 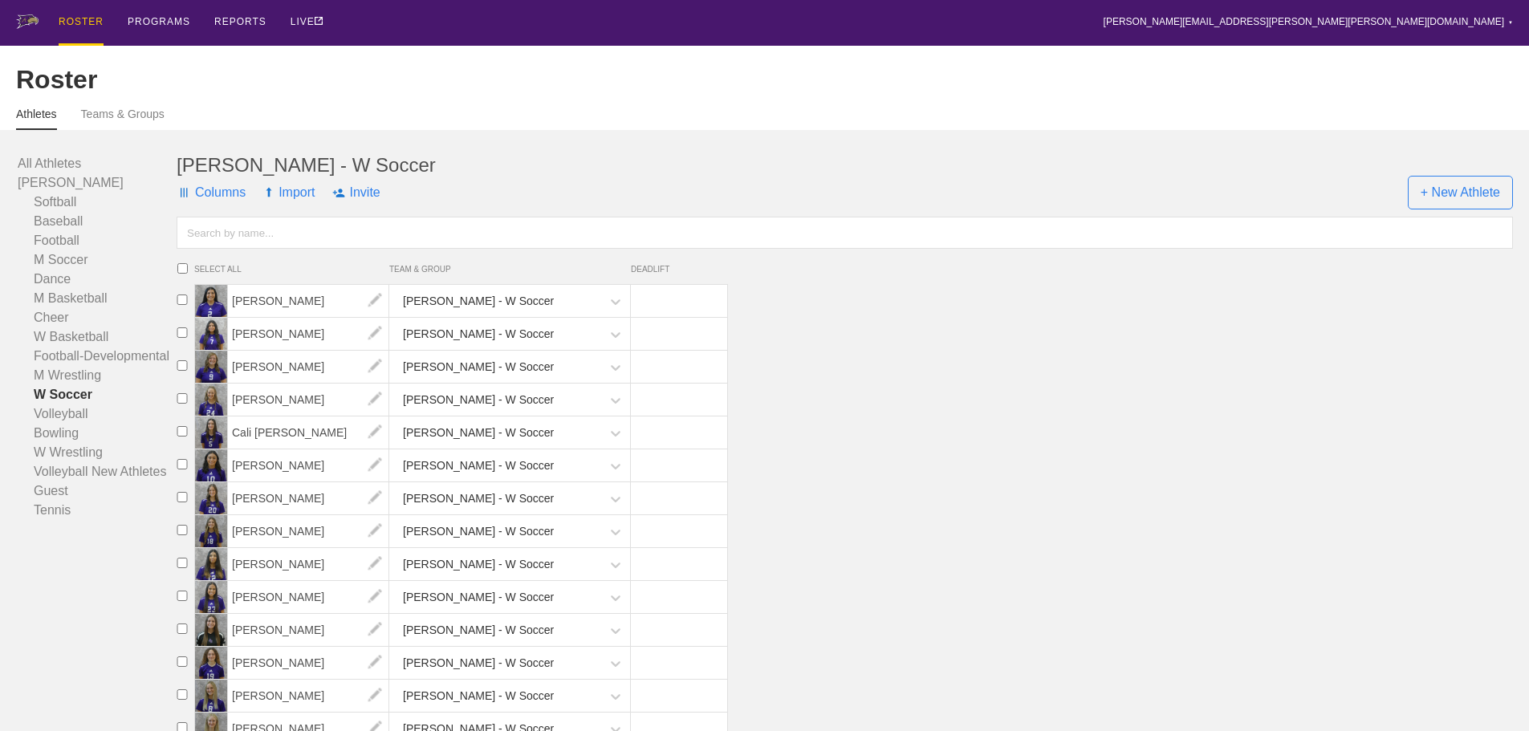 What do you see at coordinates (97, 472) in the screenshot?
I see `a: Volleyball New Athletes` at bounding box center [97, 472].